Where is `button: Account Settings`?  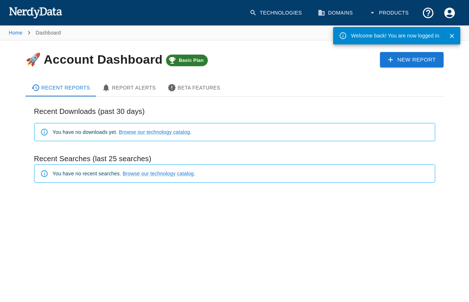
button: Account Settings is located at coordinates (450, 13).